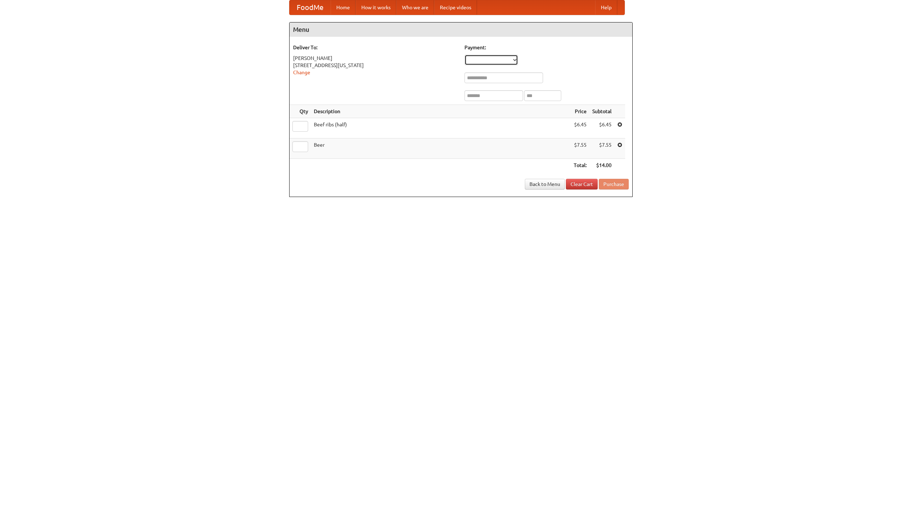  Describe the element at coordinates (547, 47) in the screenshot. I see `h5: Payment:` at that location.